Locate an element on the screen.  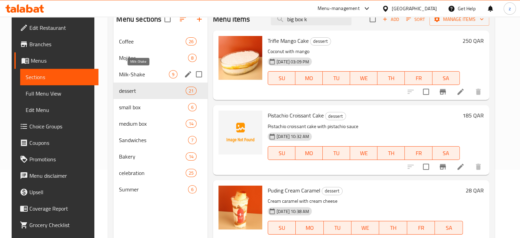
span: Sort sections is located at coordinates (183, 19).